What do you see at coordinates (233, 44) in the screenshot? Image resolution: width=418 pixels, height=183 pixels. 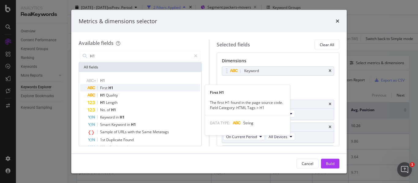 I see `div: Selected fields` at bounding box center [233, 44].